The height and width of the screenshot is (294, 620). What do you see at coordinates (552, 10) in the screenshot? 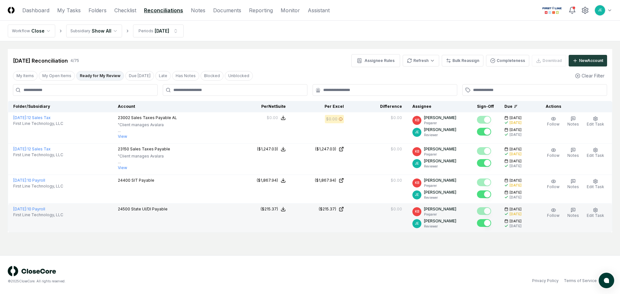
I see `img: First Line Technology logo` at bounding box center [552, 10].